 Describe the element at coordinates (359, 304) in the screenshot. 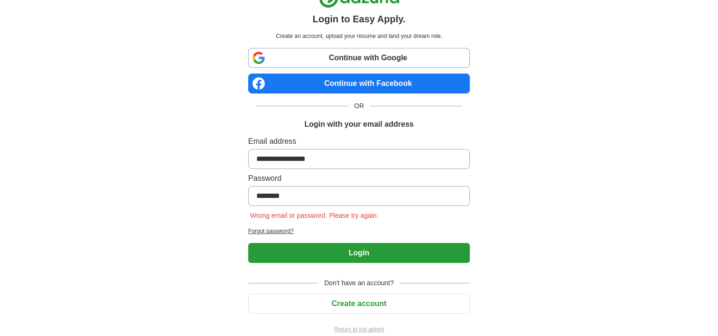

I see `button: Create account` at that location.